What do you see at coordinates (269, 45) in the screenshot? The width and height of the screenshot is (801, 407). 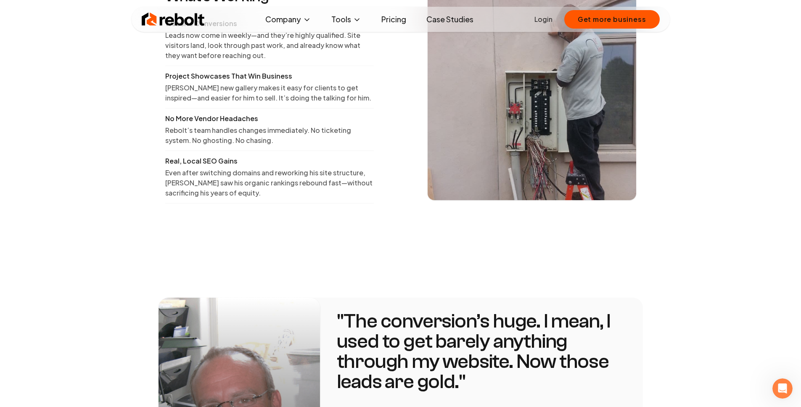 I see `p: Leads now come in weekly—and they’re highly qualified. Site visitors land, look through past work...` at bounding box center [269, 45].